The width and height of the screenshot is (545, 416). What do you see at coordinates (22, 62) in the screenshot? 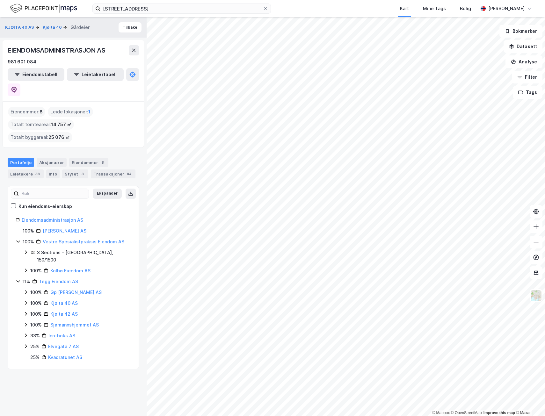
I see `div: 981 601 084` at bounding box center [22, 62].